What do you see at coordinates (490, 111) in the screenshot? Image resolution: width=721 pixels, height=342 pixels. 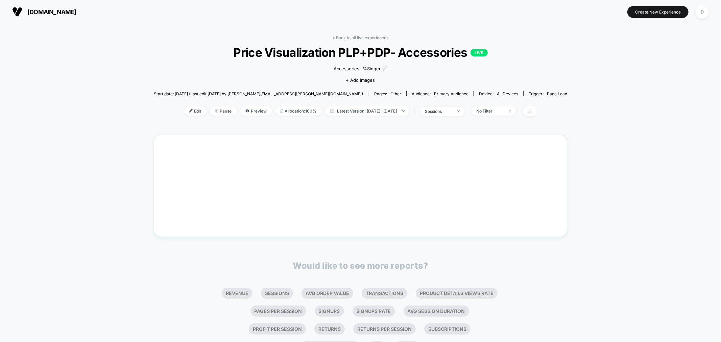 I see `div: No Filter` at bounding box center [490, 111].